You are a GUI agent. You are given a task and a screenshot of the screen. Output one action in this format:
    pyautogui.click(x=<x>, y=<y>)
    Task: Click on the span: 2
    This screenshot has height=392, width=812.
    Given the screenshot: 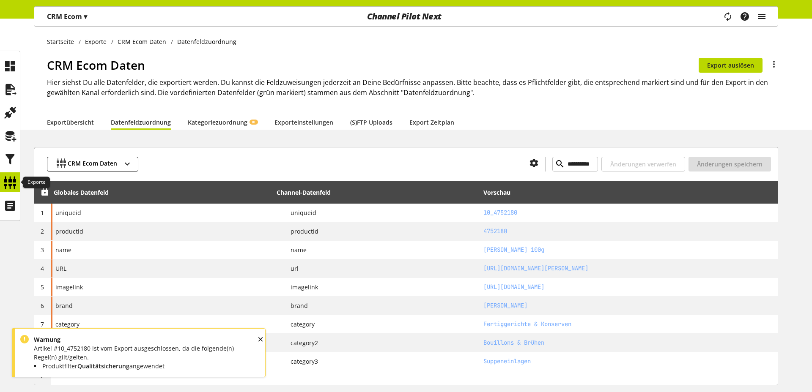 What is the action you would take?
    pyautogui.click(x=42, y=231)
    